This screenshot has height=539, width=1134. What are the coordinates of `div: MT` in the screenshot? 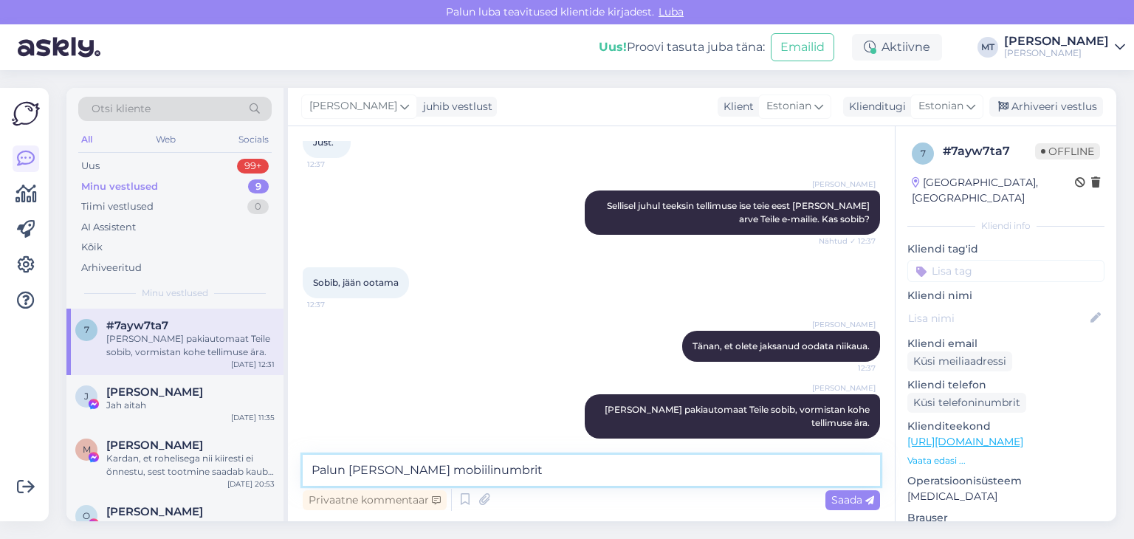 It's located at (988, 47).